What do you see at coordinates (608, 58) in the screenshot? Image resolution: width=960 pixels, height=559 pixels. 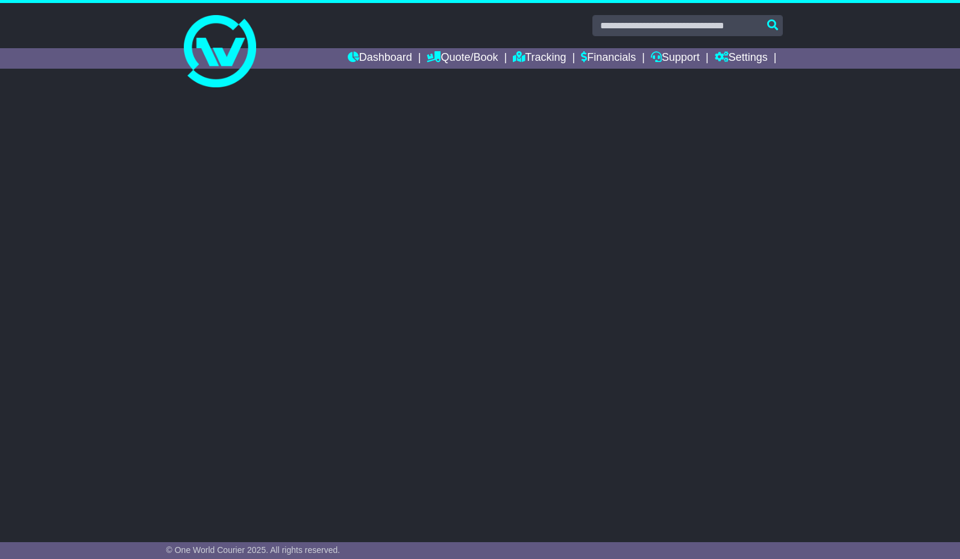 I see `a: Financials` at bounding box center [608, 58].